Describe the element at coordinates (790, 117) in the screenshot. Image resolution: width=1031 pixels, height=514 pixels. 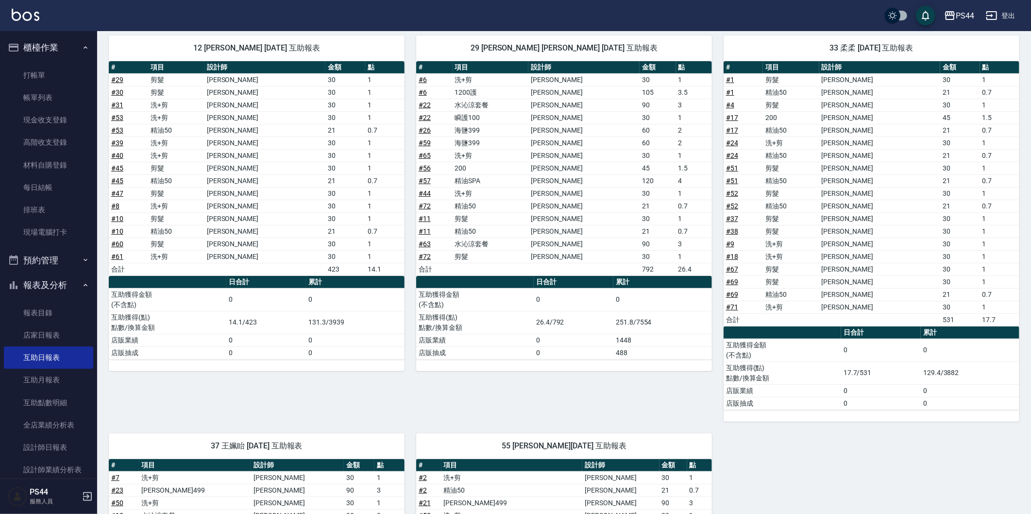
I see `td: 200` at that location.